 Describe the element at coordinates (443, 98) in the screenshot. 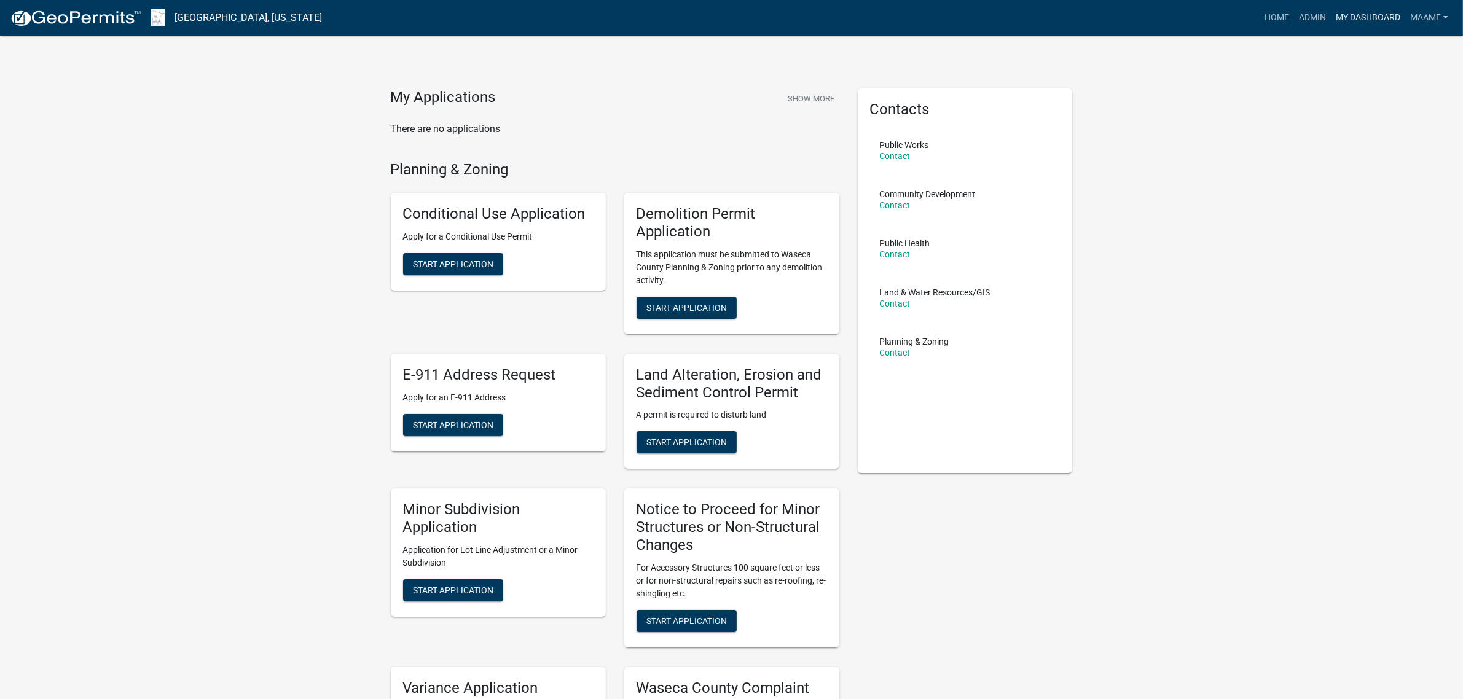

I see `h4: My Applications` at that location.